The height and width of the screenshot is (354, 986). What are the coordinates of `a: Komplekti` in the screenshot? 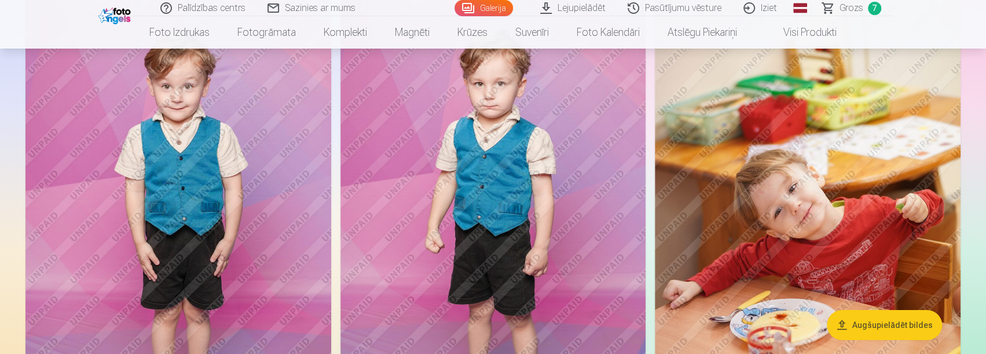 It's located at (345, 32).